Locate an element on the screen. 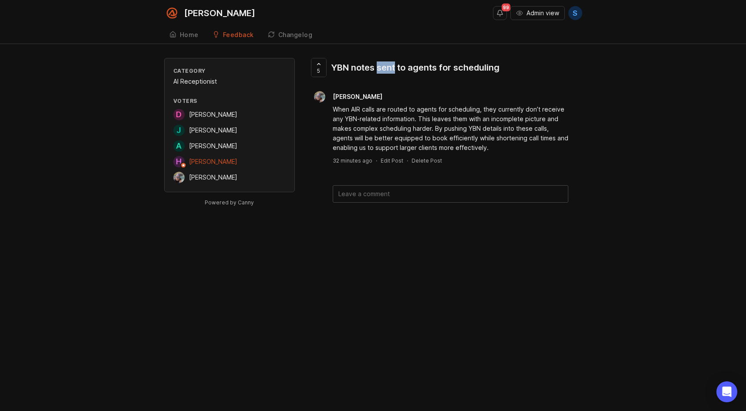  span: S is located at coordinates (575, 13).